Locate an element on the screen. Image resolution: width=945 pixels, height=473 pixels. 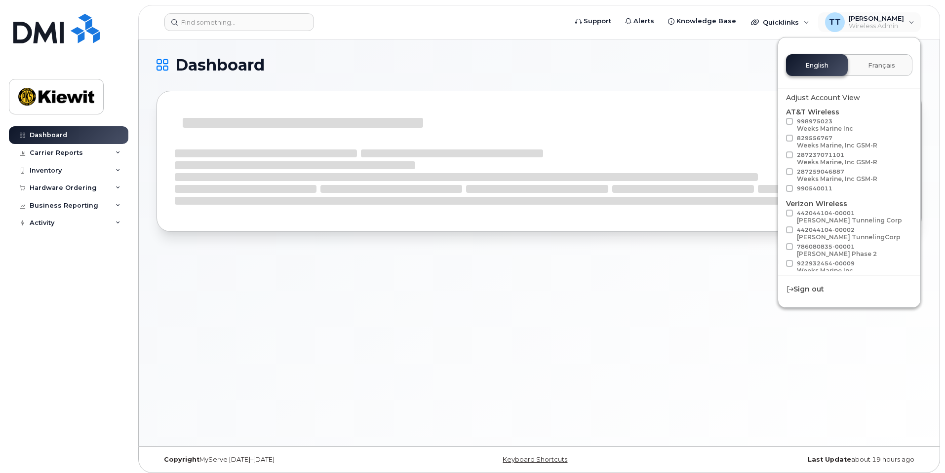
span: 287237071101 is located at coordinates (837, 158).